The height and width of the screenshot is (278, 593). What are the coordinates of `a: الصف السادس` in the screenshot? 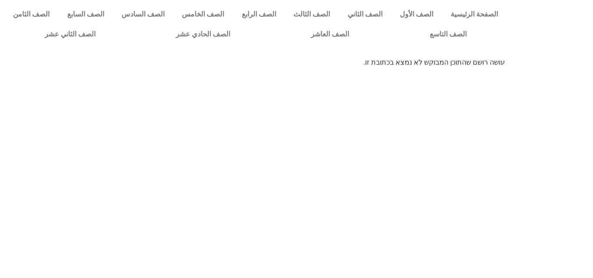 It's located at (143, 14).